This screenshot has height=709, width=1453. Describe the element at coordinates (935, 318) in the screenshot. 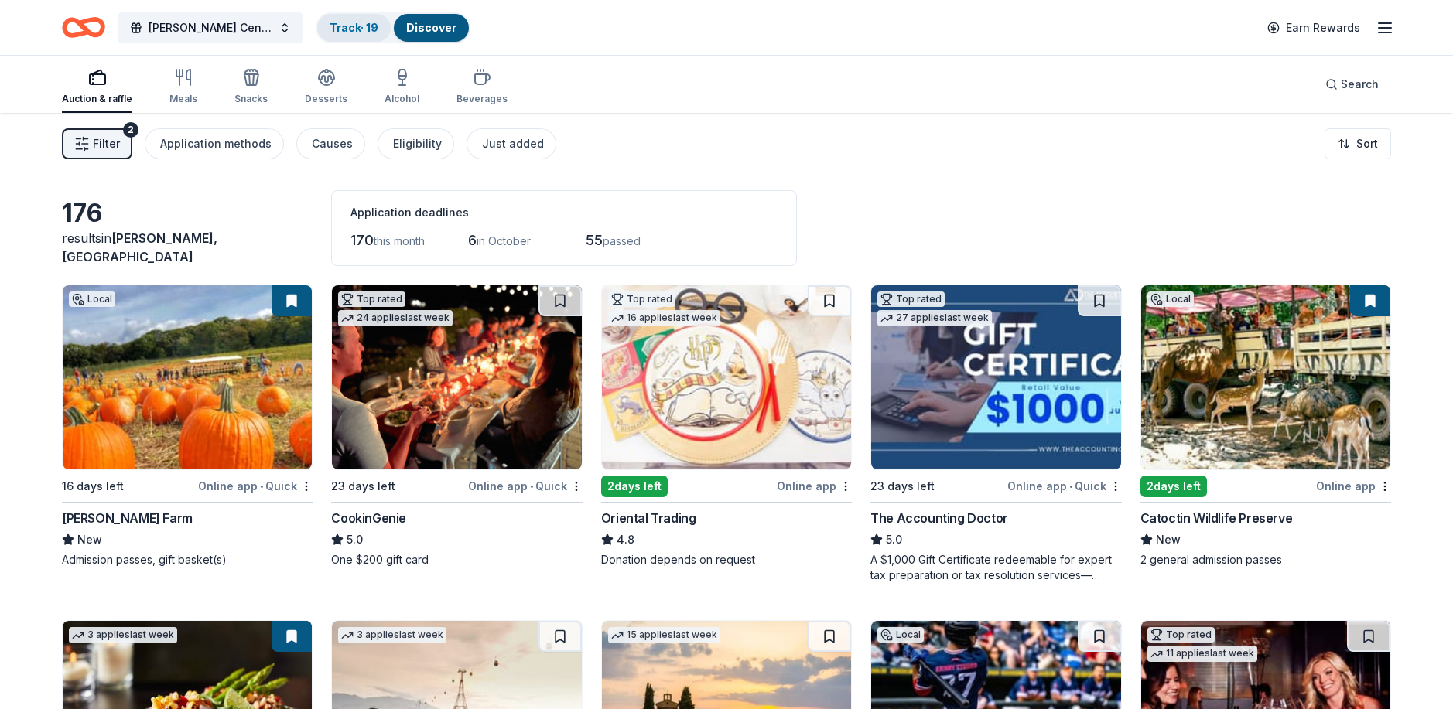

I see `div: 27 applies last week` at that location.